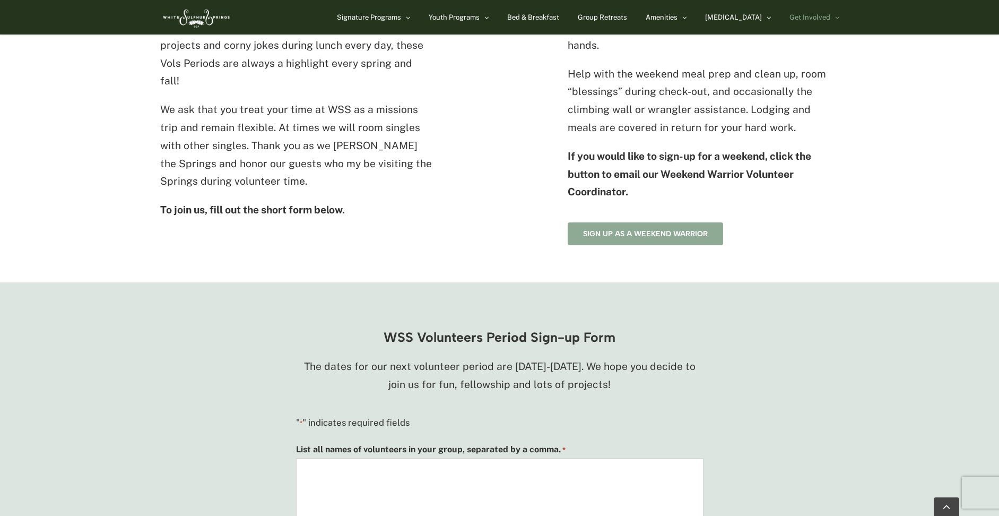 This screenshot has width=999, height=516. What do you see at coordinates (645, 234) in the screenshot?
I see `span: Sign up as a Weekend Warrior` at bounding box center [645, 234].